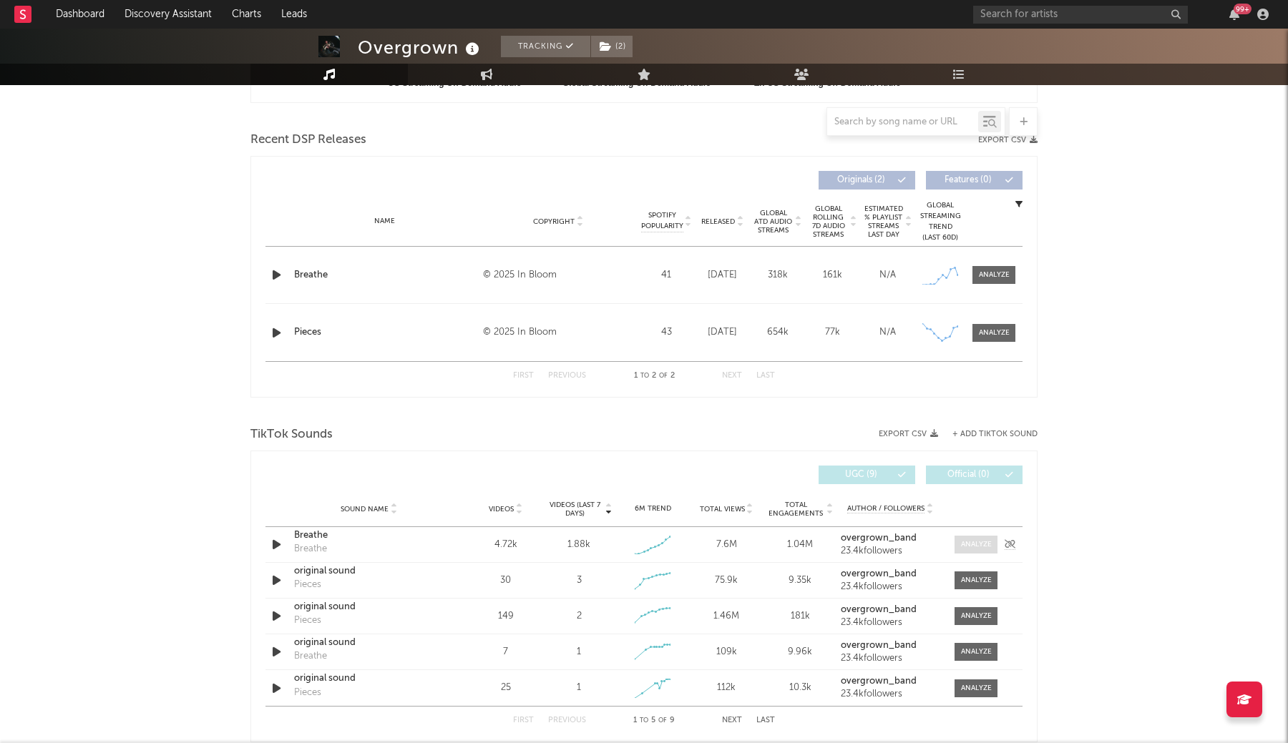 The height and width of the screenshot is (743, 1288). What do you see at coordinates (861, 475) in the screenshot?
I see `span: UGC ( 9 )` at bounding box center [861, 475].